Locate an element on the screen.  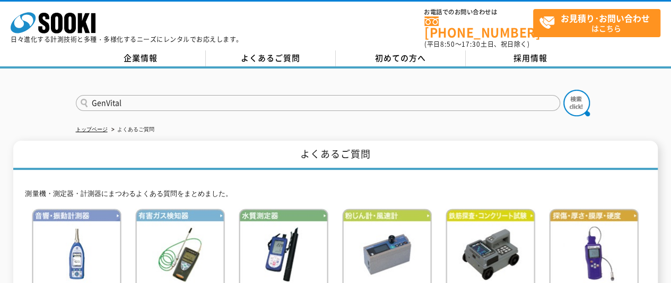
a: 企業情報 is located at coordinates (141, 58).